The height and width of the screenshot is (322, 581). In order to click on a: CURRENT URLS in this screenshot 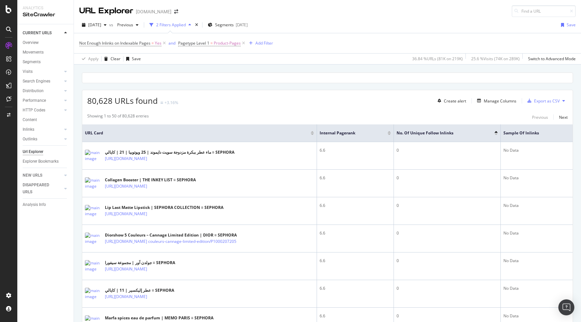, I will do `click(42, 33)`.